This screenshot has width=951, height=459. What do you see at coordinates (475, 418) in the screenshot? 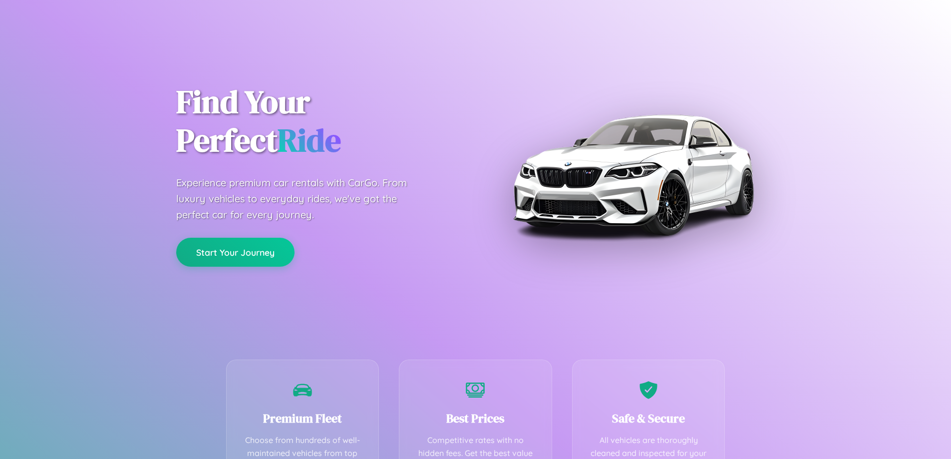
I see `h3: Best Prices` at bounding box center [475, 418].